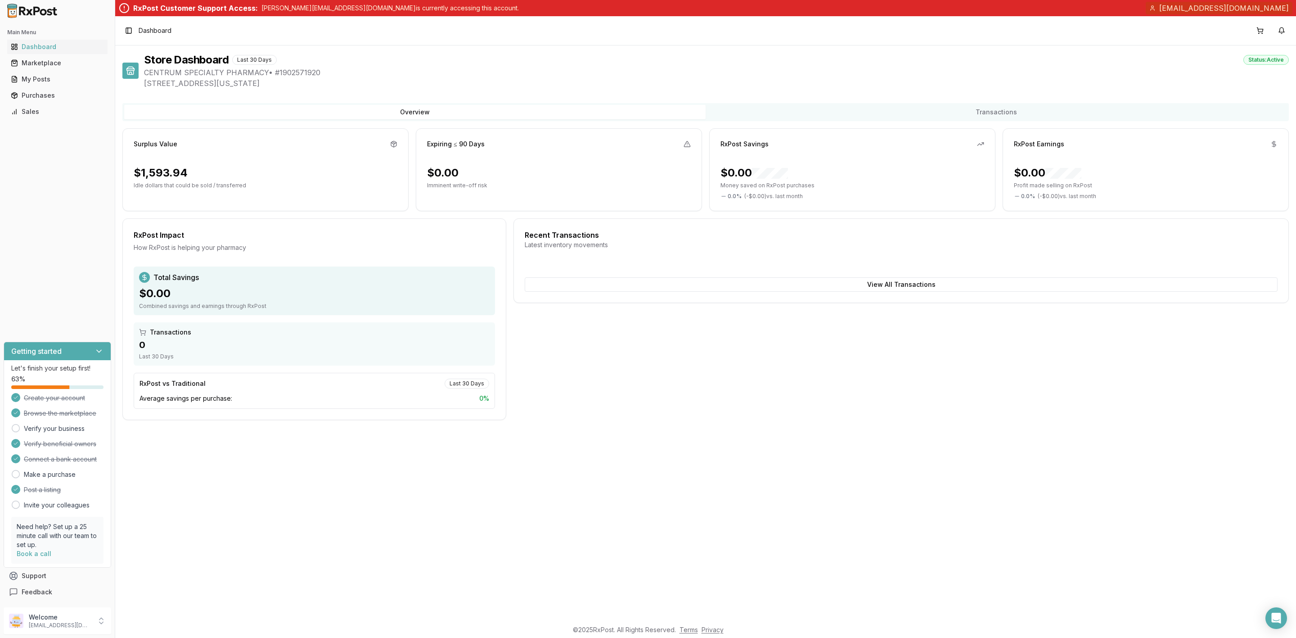 This screenshot has height=638, width=1296. I want to click on a: Book a call, so click(34, 553).